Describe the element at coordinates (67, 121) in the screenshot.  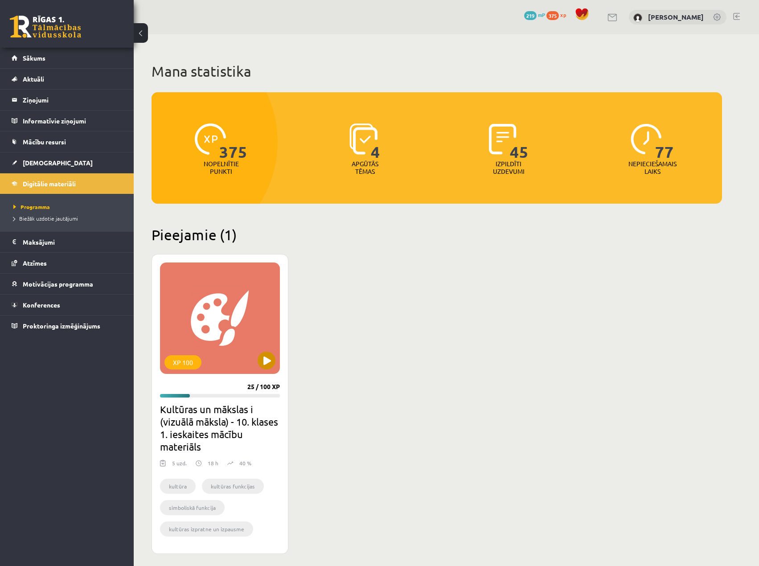
I see `a: Informatīvie ziņojumi` at that location.